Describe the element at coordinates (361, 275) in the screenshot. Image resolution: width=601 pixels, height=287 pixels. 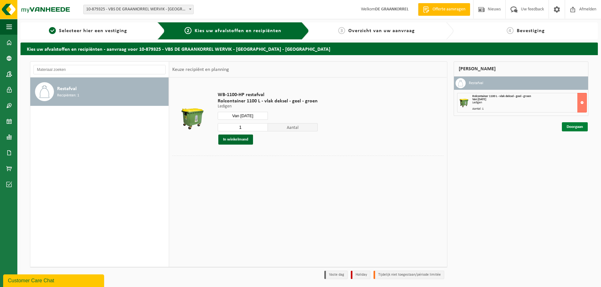
I see `li: Holiday` at that location.